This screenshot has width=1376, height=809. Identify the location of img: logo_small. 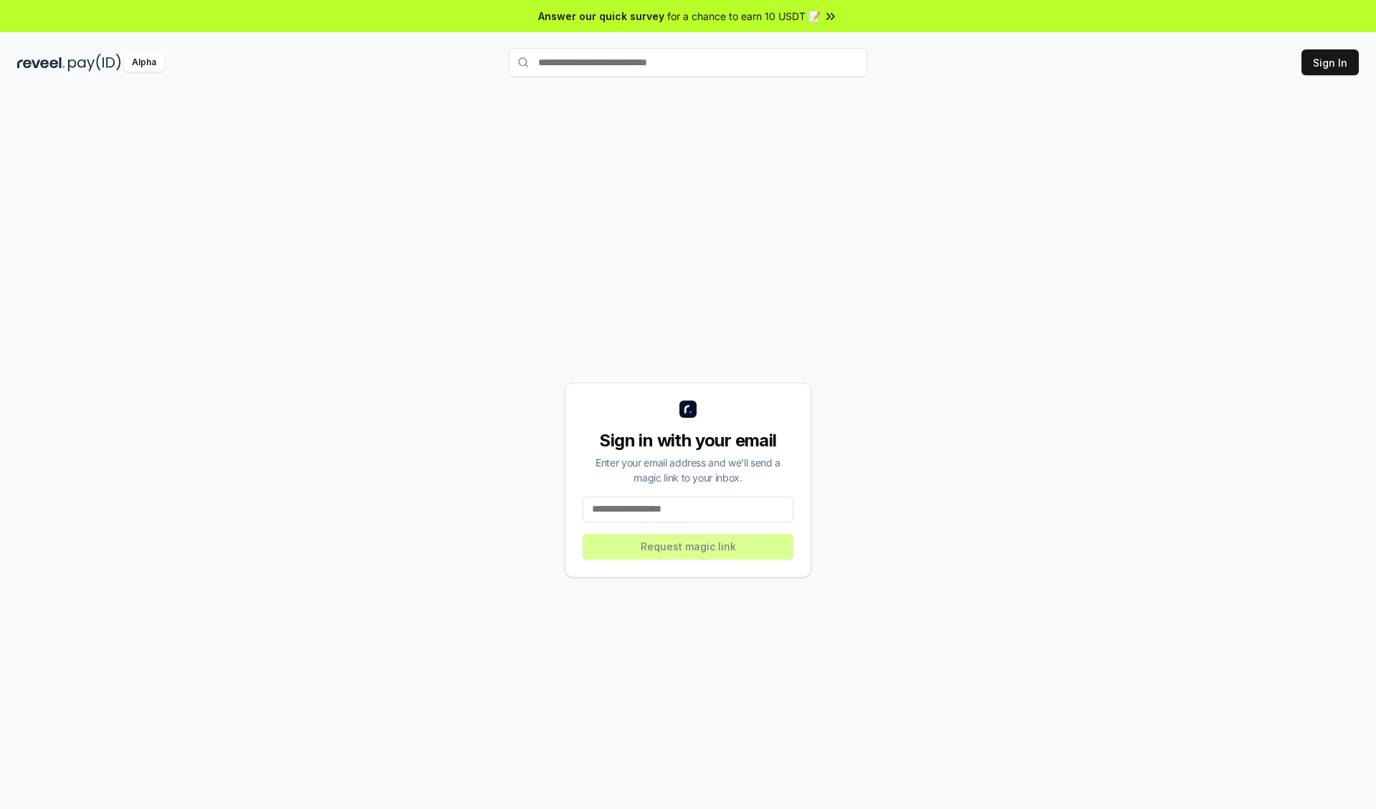
(688, 409).